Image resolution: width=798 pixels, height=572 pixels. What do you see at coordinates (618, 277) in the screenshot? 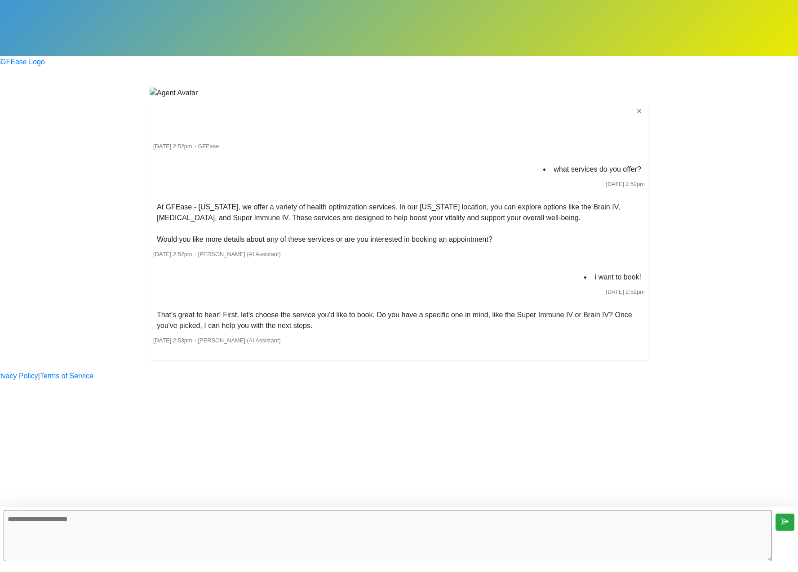
I see `li: i want to book!` at bounding box center [618, 277].